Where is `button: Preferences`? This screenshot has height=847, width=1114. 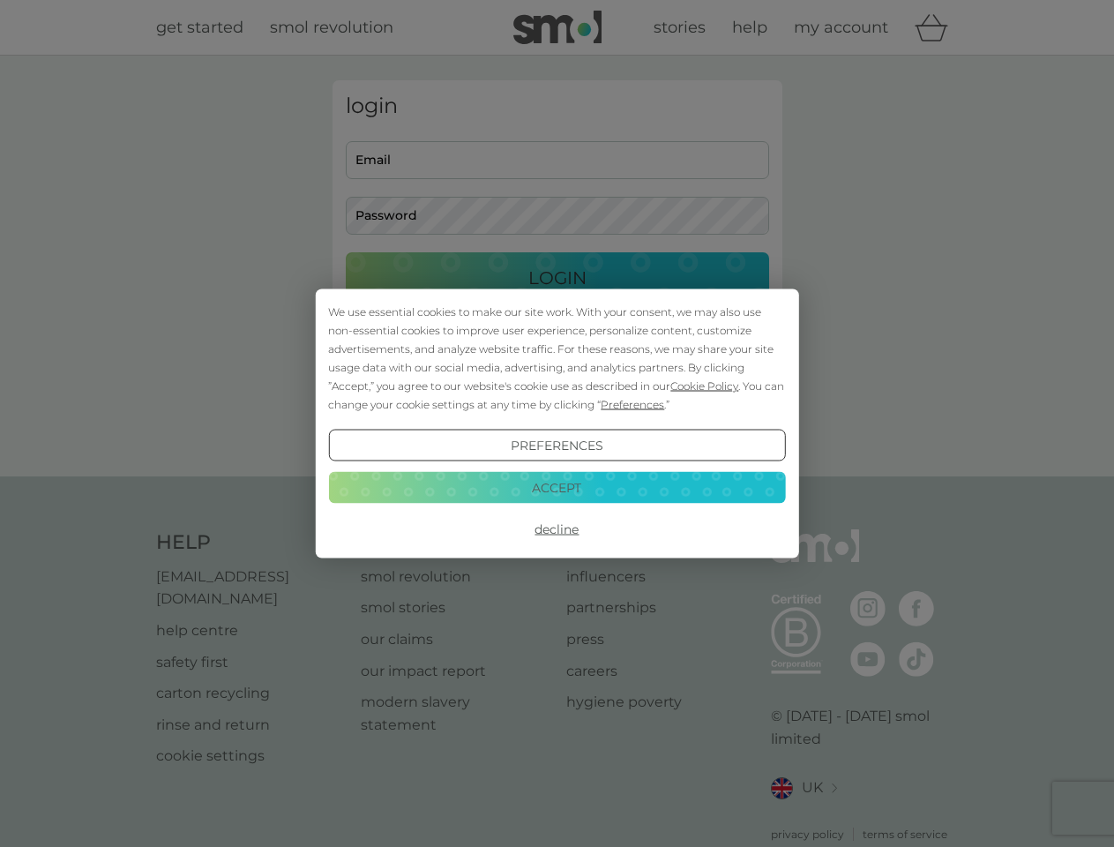 button: Preferences is located at coordinates (557, 446).